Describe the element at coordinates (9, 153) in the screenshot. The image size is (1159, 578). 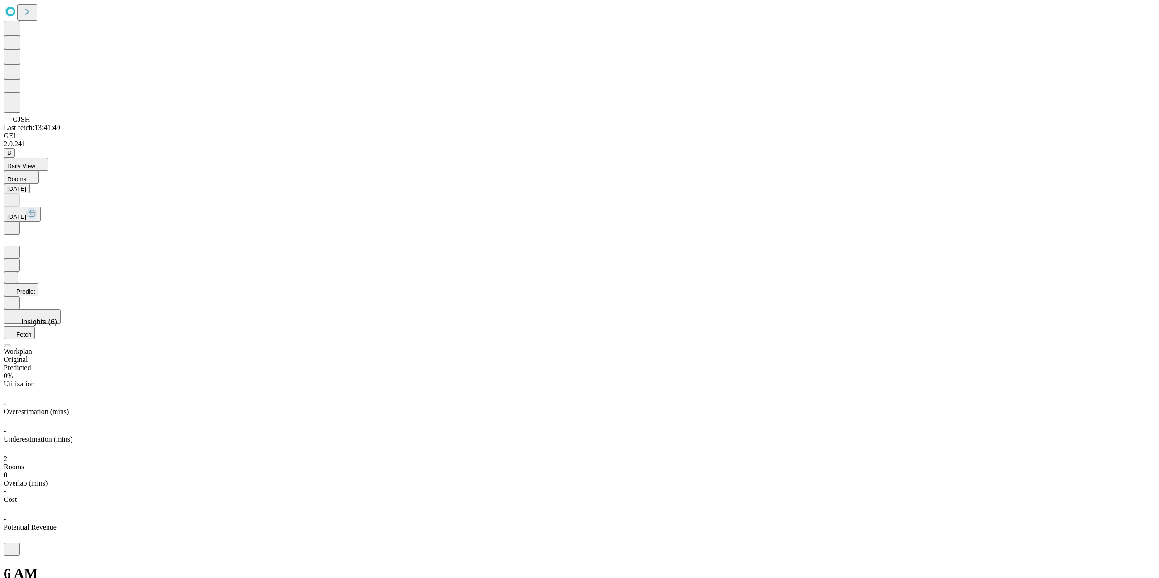
I see `span: B` at that location.